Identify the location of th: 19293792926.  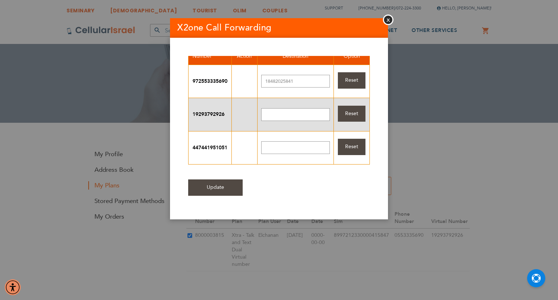
(210, 115).